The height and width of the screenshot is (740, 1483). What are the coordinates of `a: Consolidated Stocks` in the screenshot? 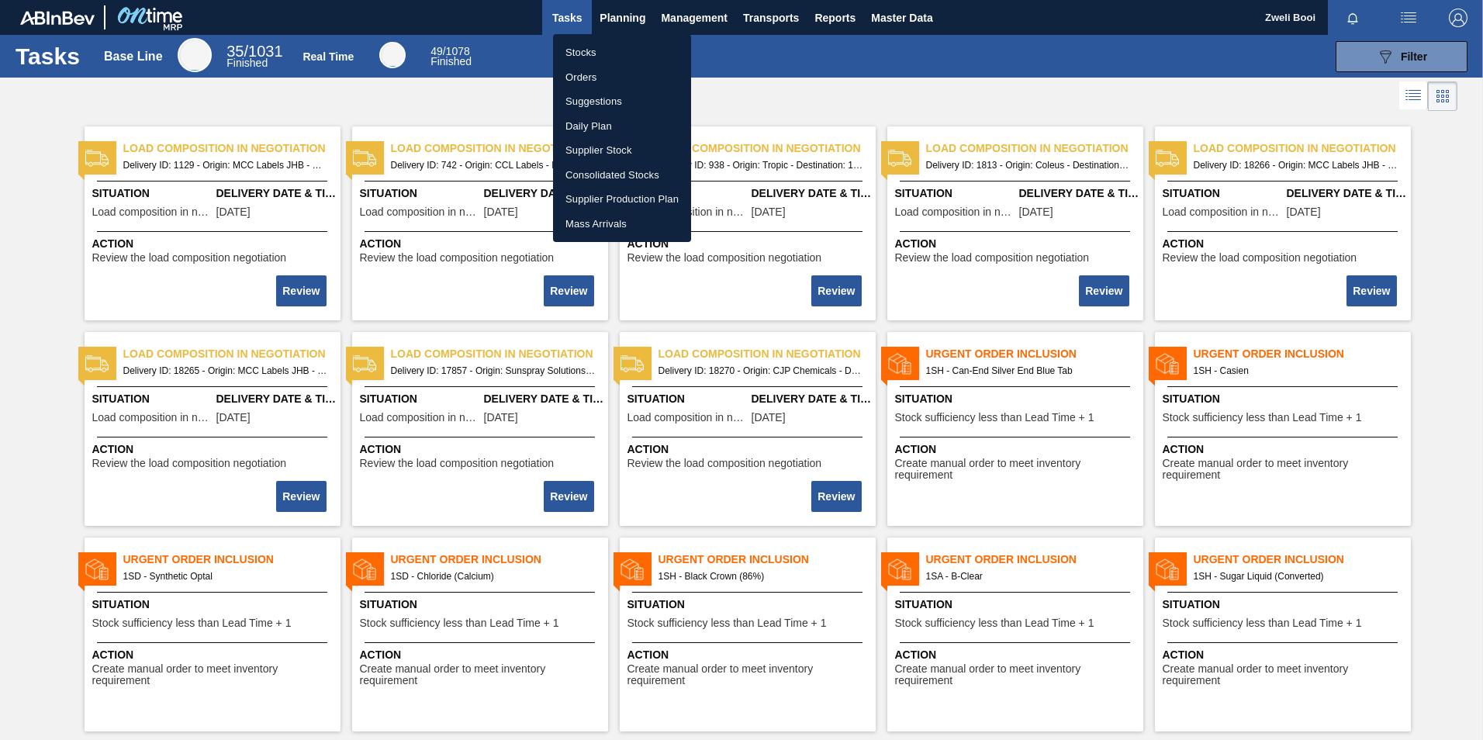 It's located at (622, 175).